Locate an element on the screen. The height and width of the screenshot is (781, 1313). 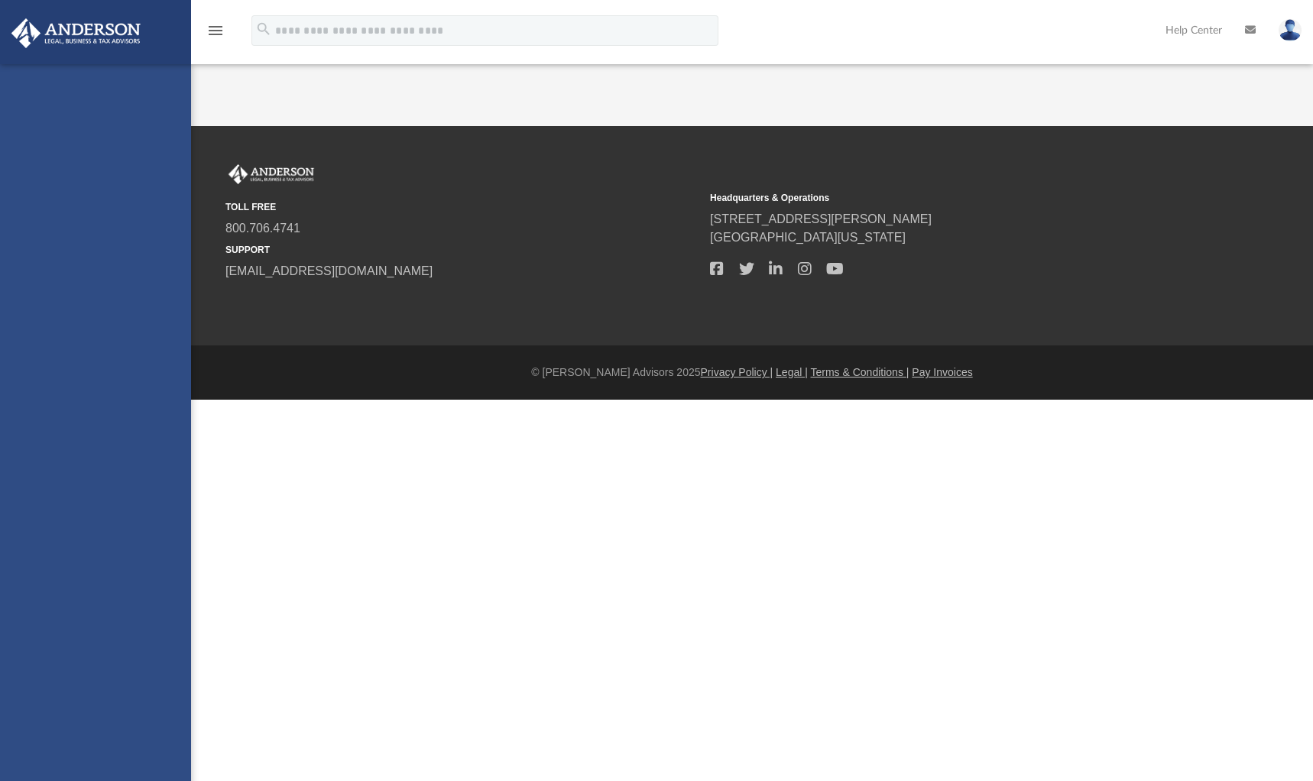
a: Legal | is located at coordinates (792, 372).